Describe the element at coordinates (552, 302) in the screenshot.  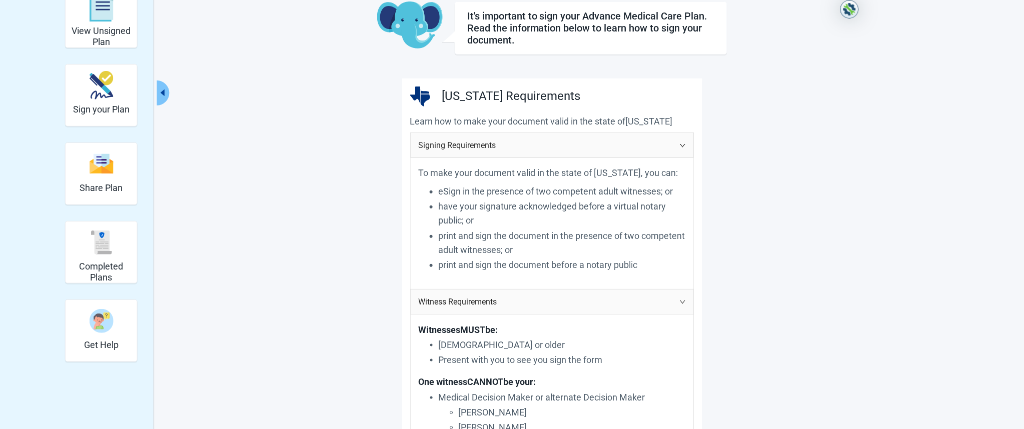
I see `div: Witness Requirements` at that location.